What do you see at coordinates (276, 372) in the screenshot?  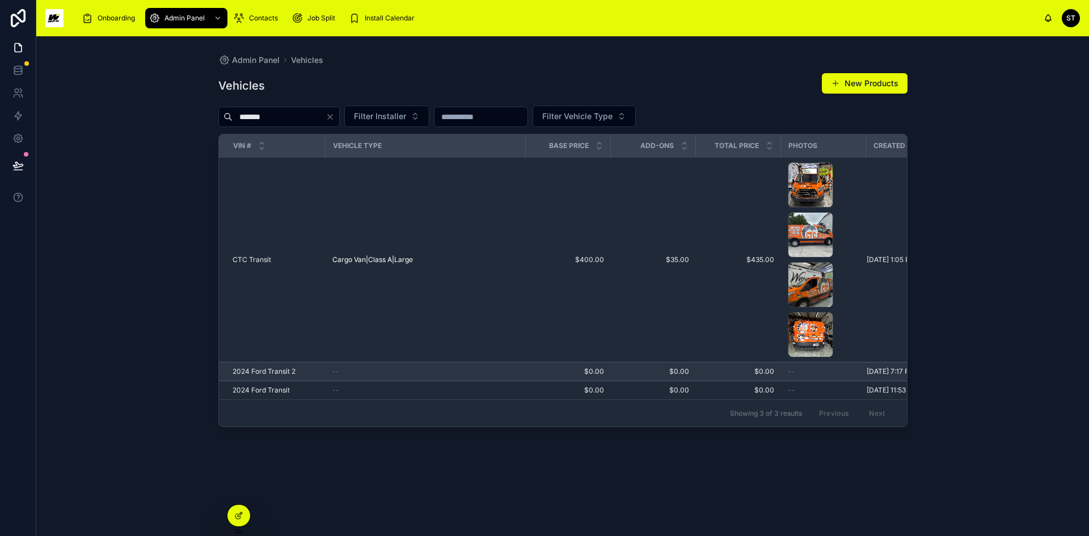 I see `a: 2024 Ford Transit 2` at bounding box center [276, 372].